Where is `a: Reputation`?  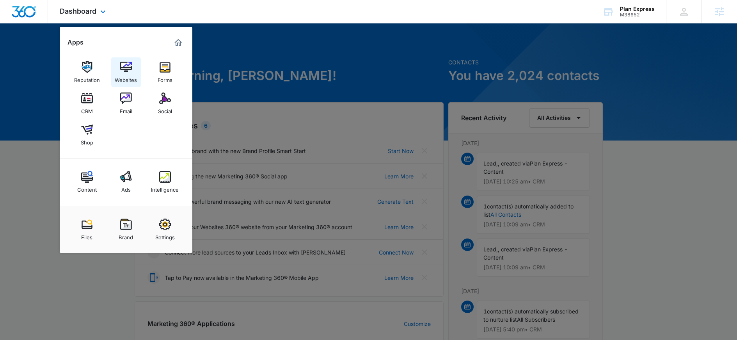 a: Reputation is located at coordinates (87, 72).